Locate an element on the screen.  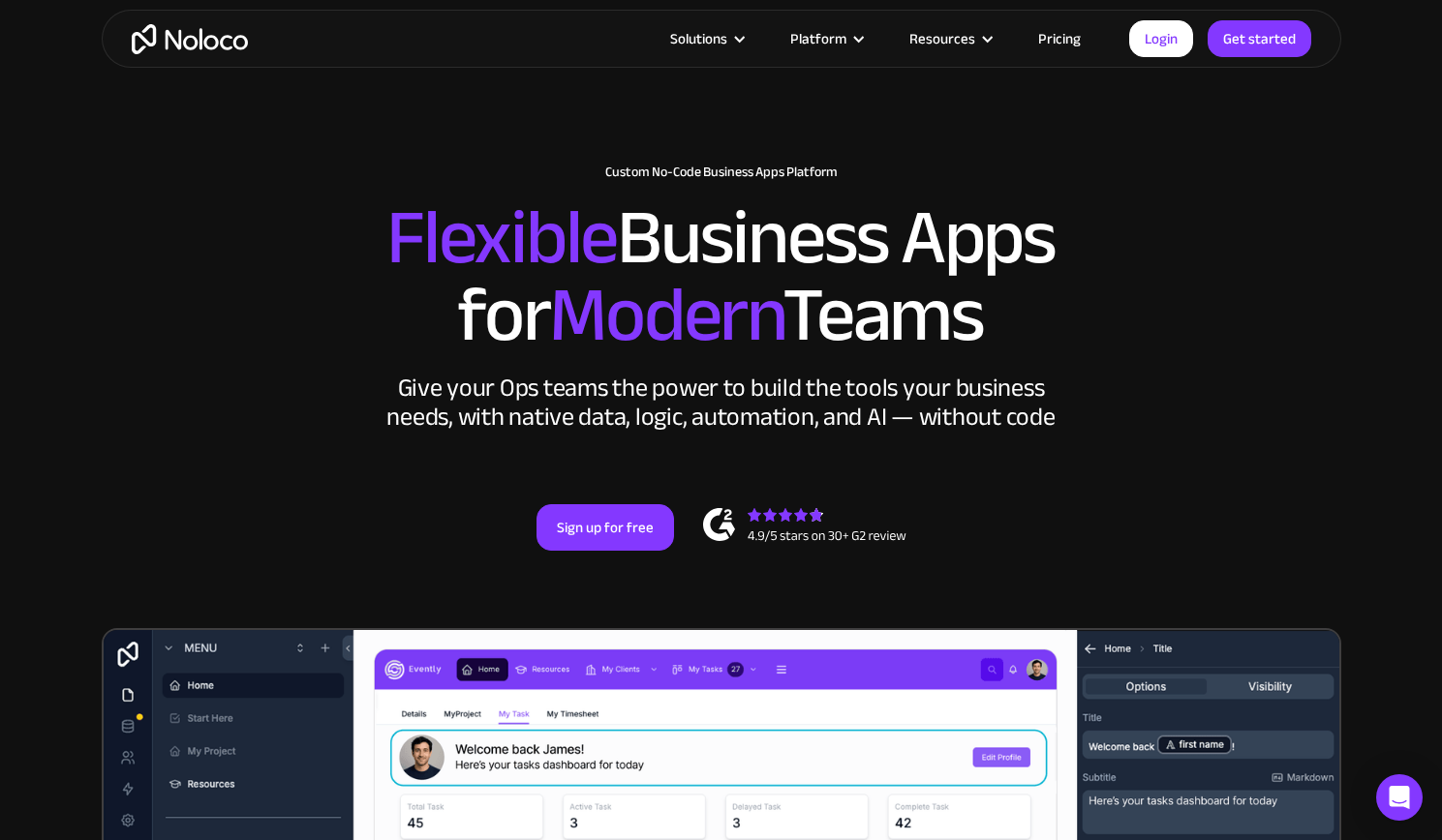
h2: Business Apps for Teams is located at coordinates (721, 276).